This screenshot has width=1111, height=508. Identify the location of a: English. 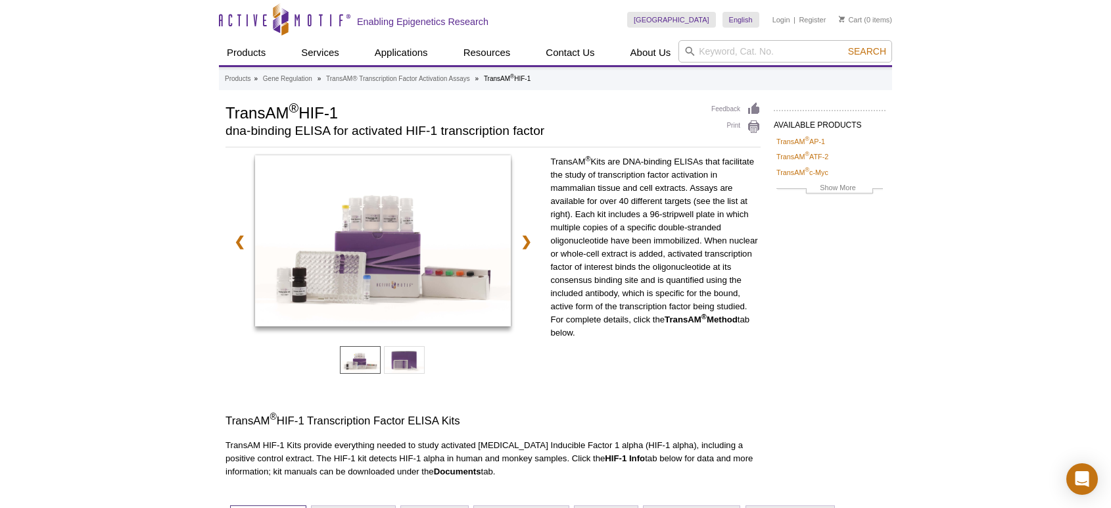
(741, 20).